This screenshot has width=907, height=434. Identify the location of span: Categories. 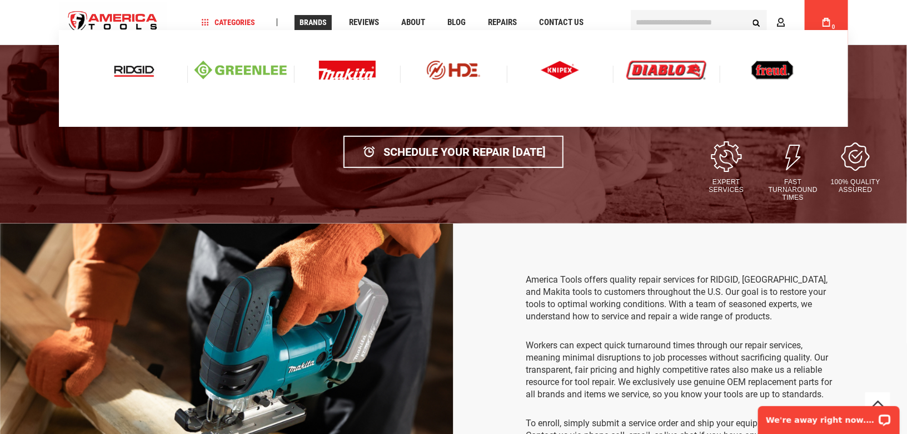
(229, 22).